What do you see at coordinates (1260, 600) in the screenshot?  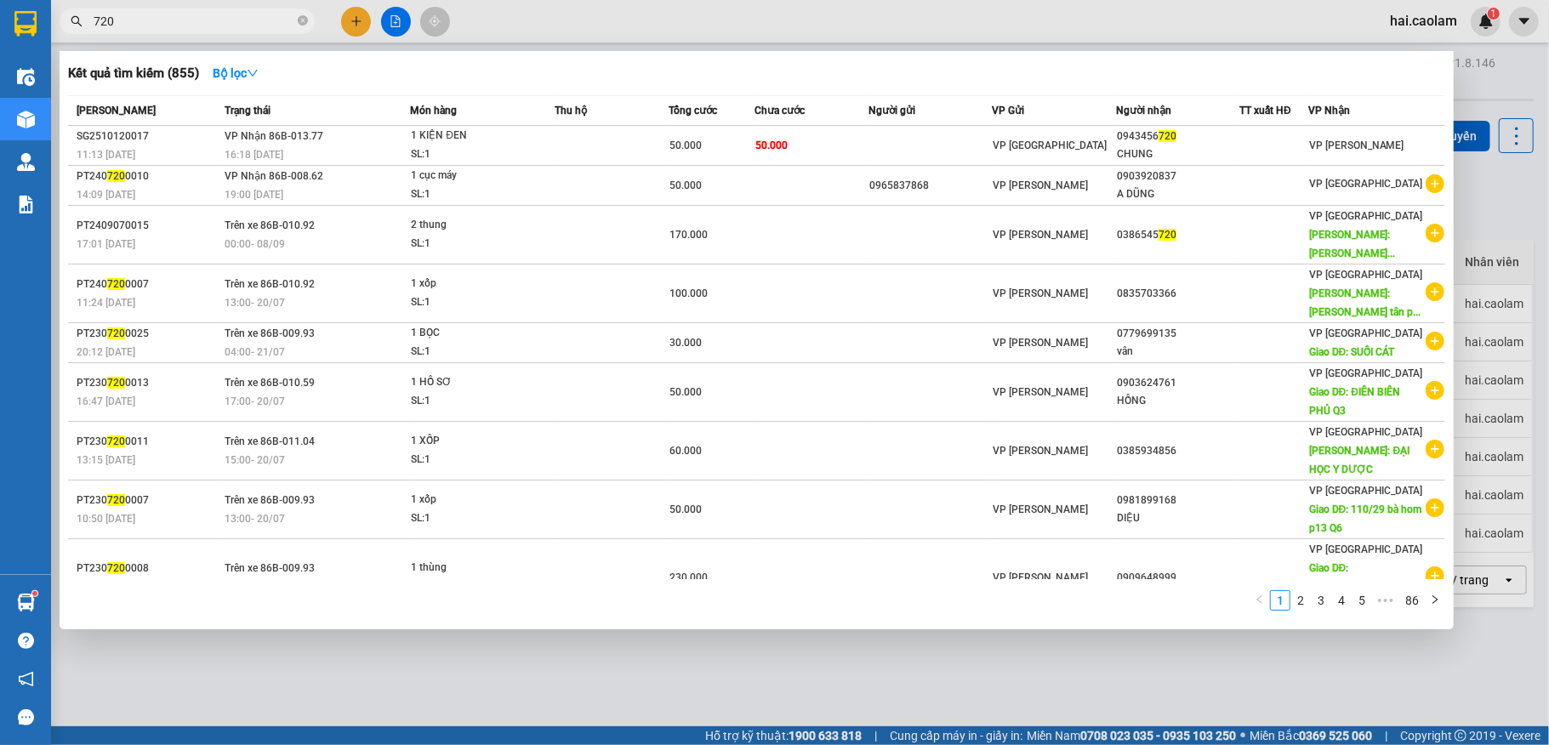 I see `span: left` at bounding box center [1260, 600].